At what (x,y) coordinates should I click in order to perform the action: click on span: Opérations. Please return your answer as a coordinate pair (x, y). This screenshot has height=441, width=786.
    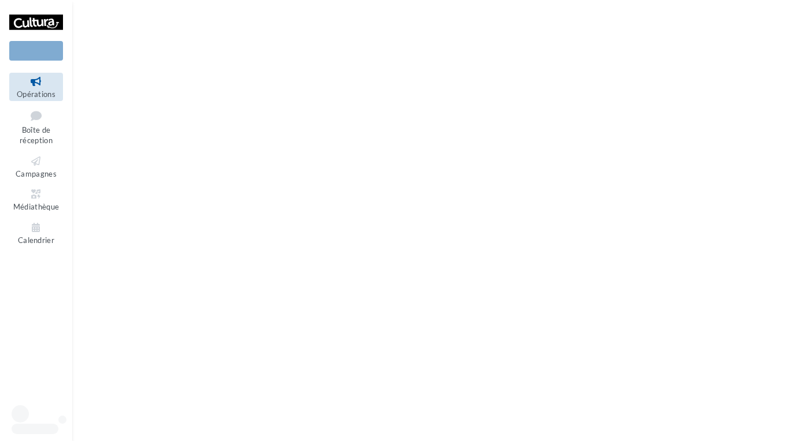
    Looking at the image, I should click on (36, 94).